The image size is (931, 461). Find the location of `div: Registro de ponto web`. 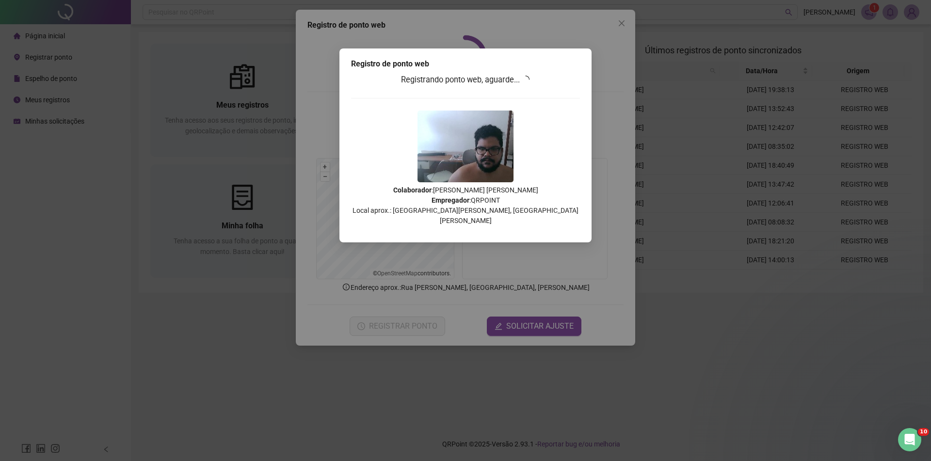

div: Registro de ponto web is located at coordinates (466, 64).